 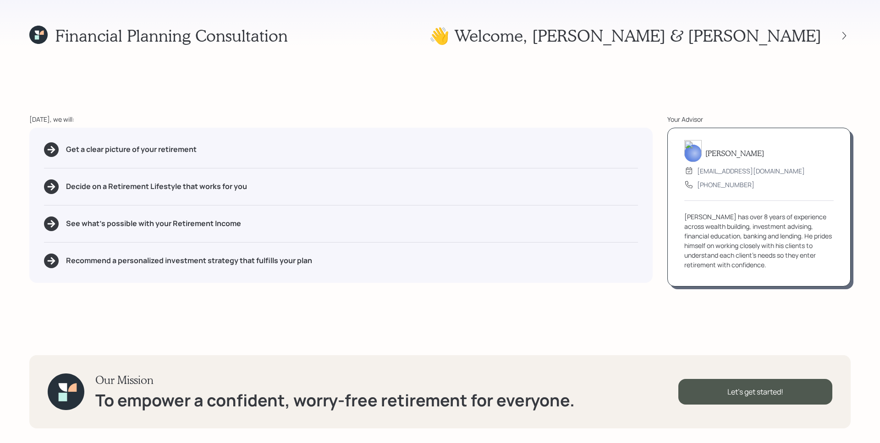 What do you see at coordinates (693, 151) in the screenshot?
I see `img: james-distasi-headshot.png` at bounding box center [693, 151].